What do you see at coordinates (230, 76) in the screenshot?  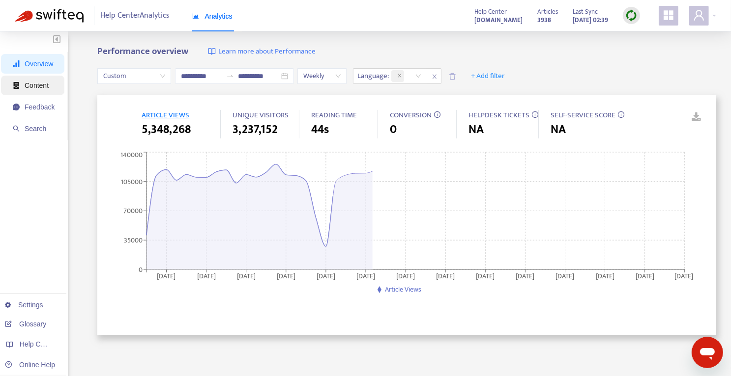 I see `span: swap-right` at bounding box center [230, 76].